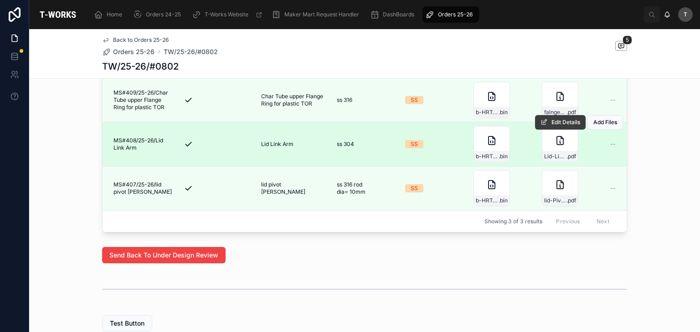 This screenshot has height=332, width=700. Describe the element at coordinates (127, 324) in the screenshot. I see `span: Test Button` at that location.